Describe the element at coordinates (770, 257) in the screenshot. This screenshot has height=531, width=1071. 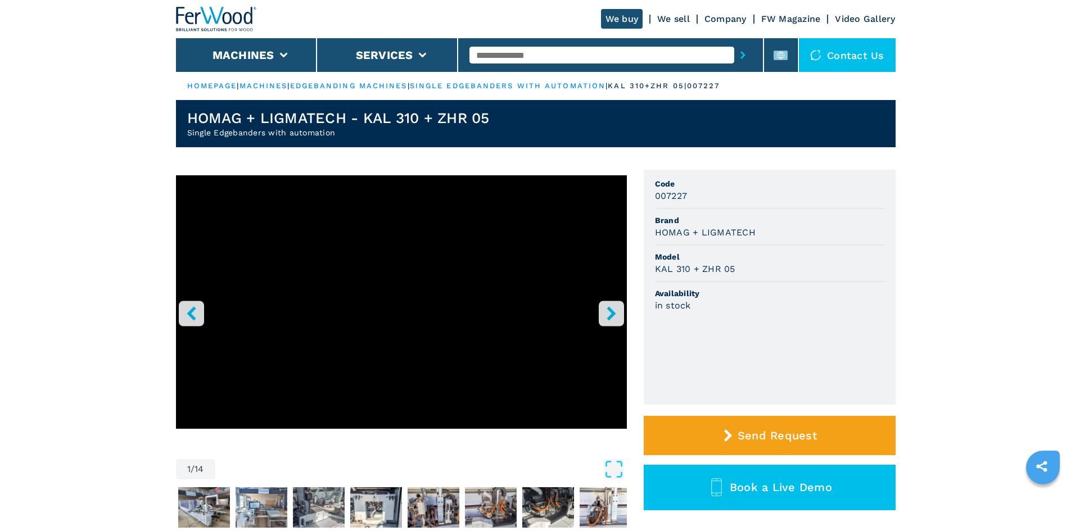
I see `span: Model` at that location.